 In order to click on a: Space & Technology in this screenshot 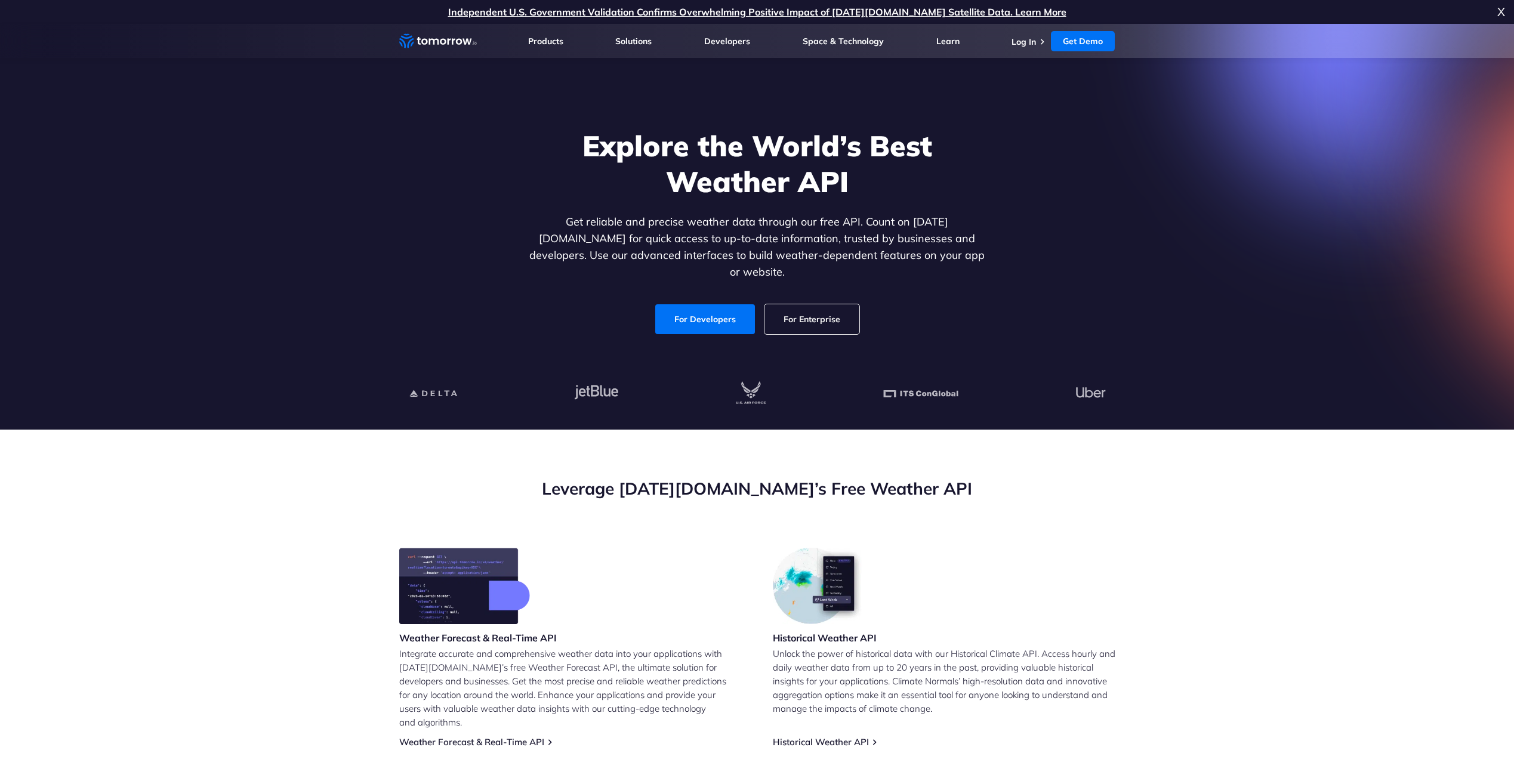, I will do `click(843, 41)`.